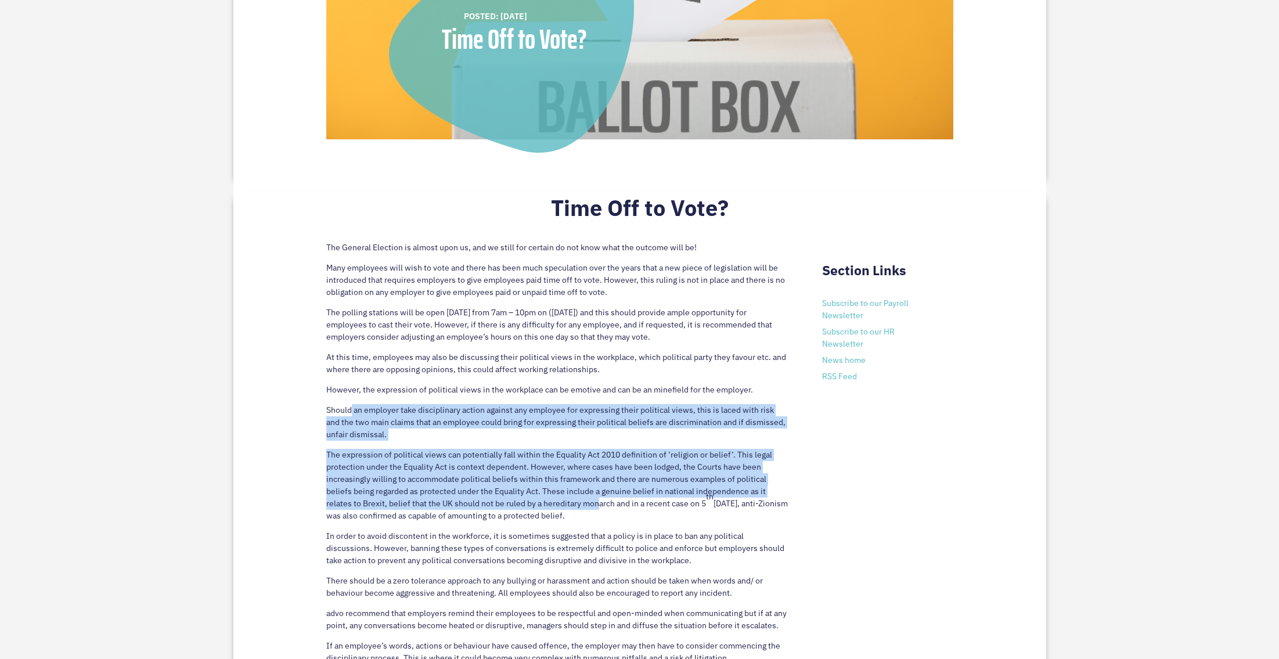  Describe the element at coordinates (557, 284) in the screenshot. I see `p: Many employees will wish to vote and there has been much speculation over the years that a new pi...` at that location.